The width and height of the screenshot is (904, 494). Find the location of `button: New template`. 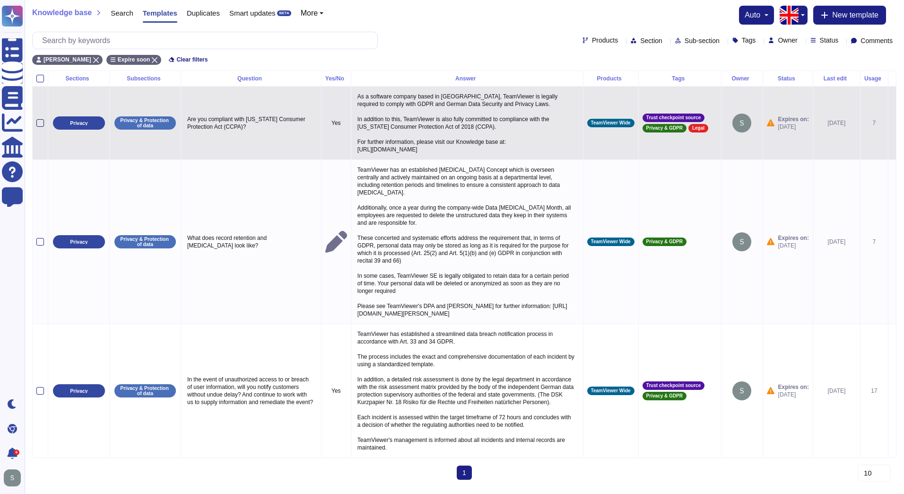

button: New template is located at coordinates (850, 15).